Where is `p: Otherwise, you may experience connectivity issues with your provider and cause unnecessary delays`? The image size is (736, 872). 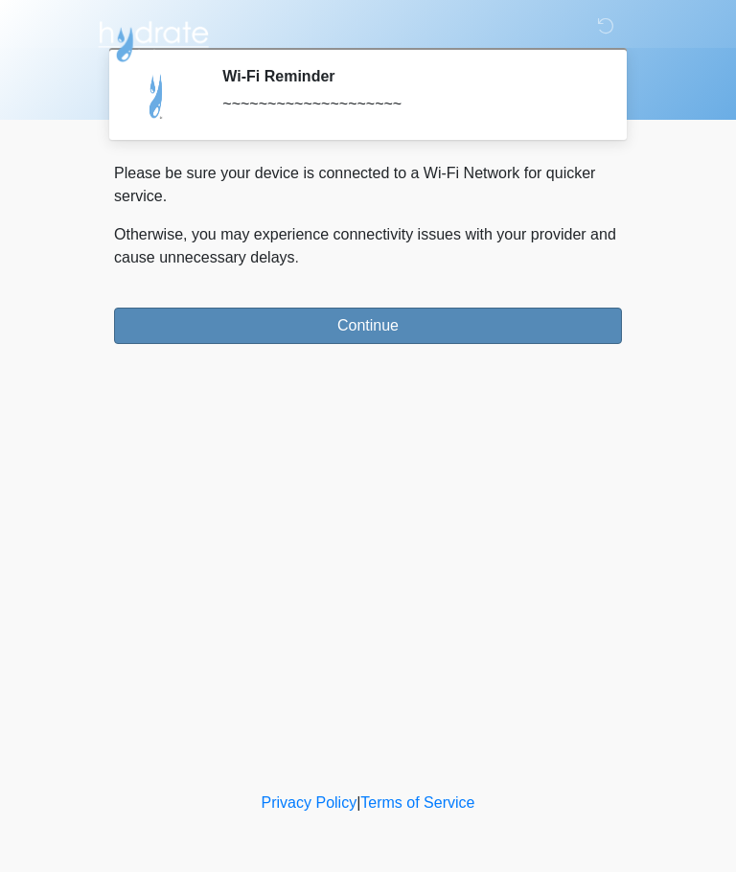 p: Otherwise, you may experience connectivity issues with your provider and cause unnecessary delays is located at coordinates (368, 246).